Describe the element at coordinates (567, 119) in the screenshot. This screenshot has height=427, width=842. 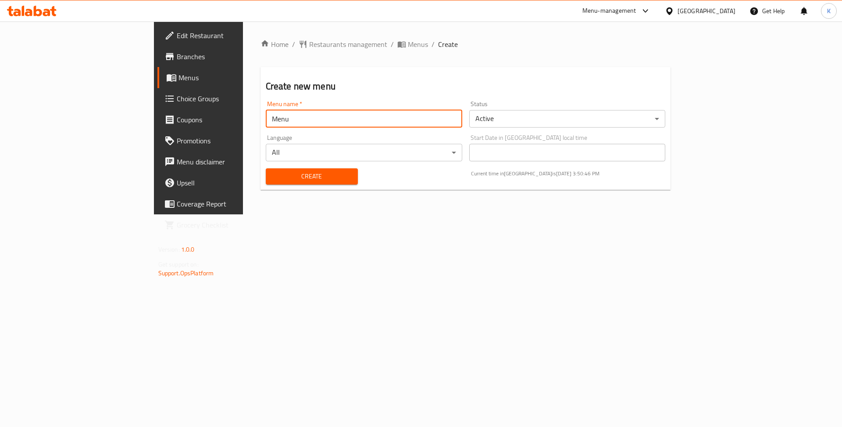
I see `div: Active` at that location.